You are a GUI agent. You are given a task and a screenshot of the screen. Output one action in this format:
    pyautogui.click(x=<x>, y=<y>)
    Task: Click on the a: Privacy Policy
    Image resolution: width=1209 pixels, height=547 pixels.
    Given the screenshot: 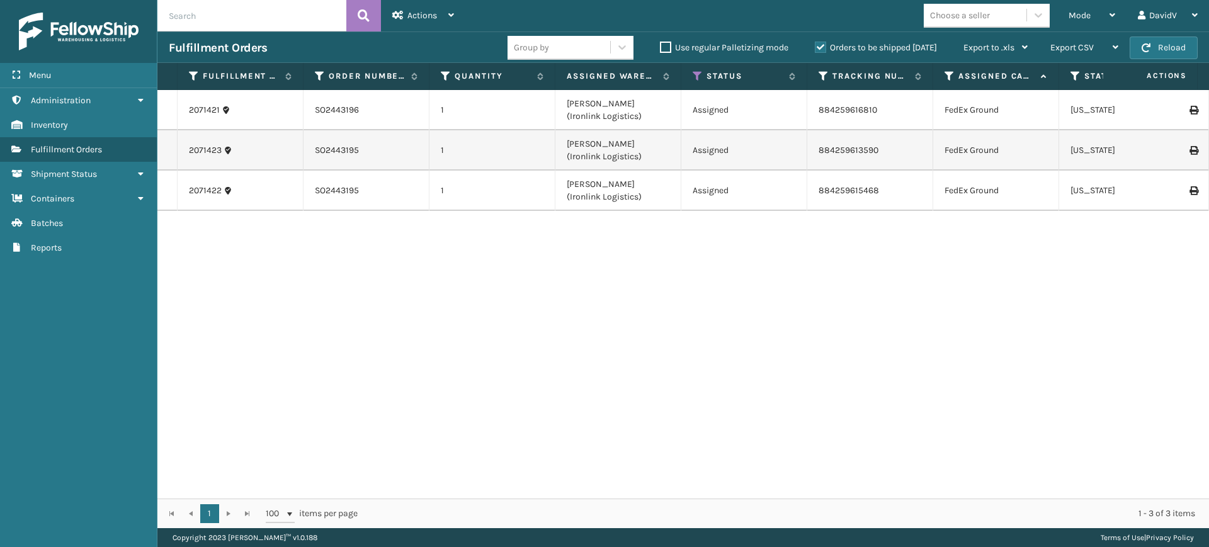 What is the action you would take?
    pyautogui.click(x=1170, y=538)
    